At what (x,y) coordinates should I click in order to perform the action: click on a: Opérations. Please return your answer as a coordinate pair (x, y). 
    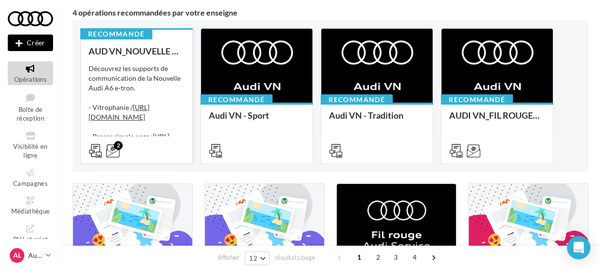
    Looking at the image, I should click on (30, 73).